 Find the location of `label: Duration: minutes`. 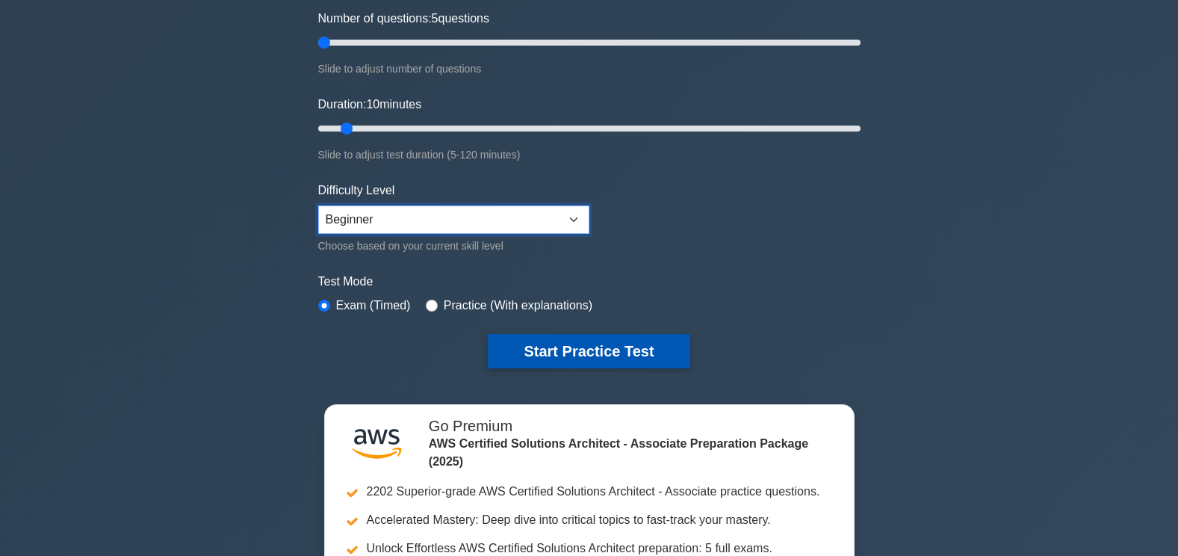

label: Duration: minutes is located at coordinates (370, 105).